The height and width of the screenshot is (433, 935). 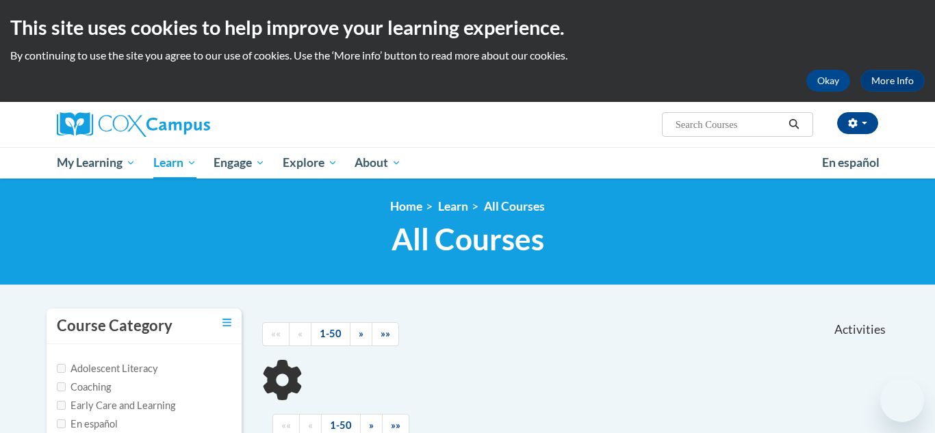 What do you see at coordinates (851, 163) in the screenshot?
I see `a: En español` at bounding box center [851, 163].